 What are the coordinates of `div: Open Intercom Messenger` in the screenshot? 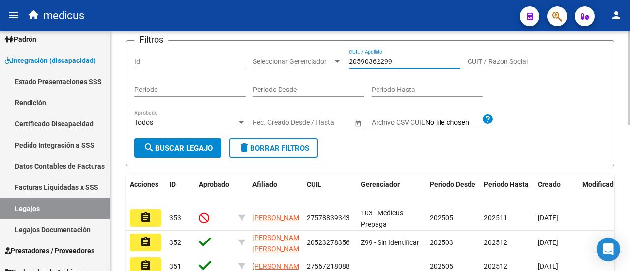 It's located at (608, 249).